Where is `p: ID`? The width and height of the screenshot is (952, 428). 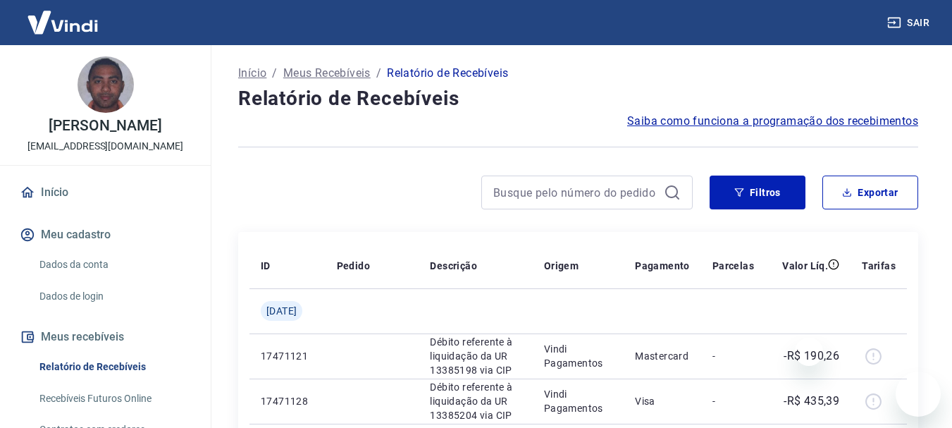 p: ID is located at coordinates (266, 266).